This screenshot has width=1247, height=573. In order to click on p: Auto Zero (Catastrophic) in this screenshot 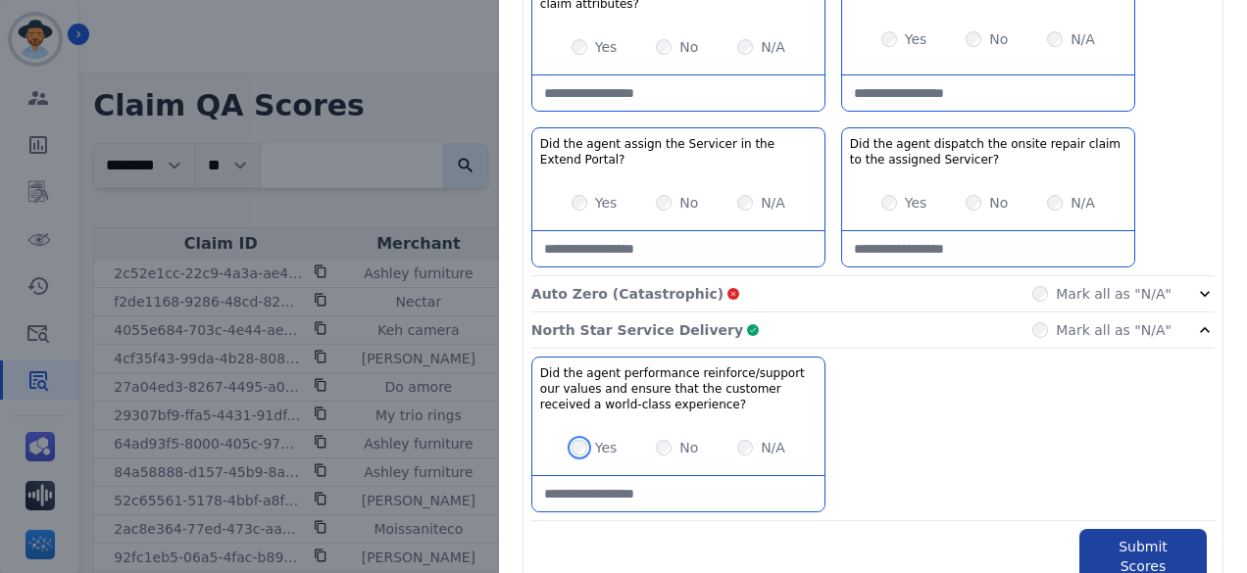, I will do `click(627, 294)`.